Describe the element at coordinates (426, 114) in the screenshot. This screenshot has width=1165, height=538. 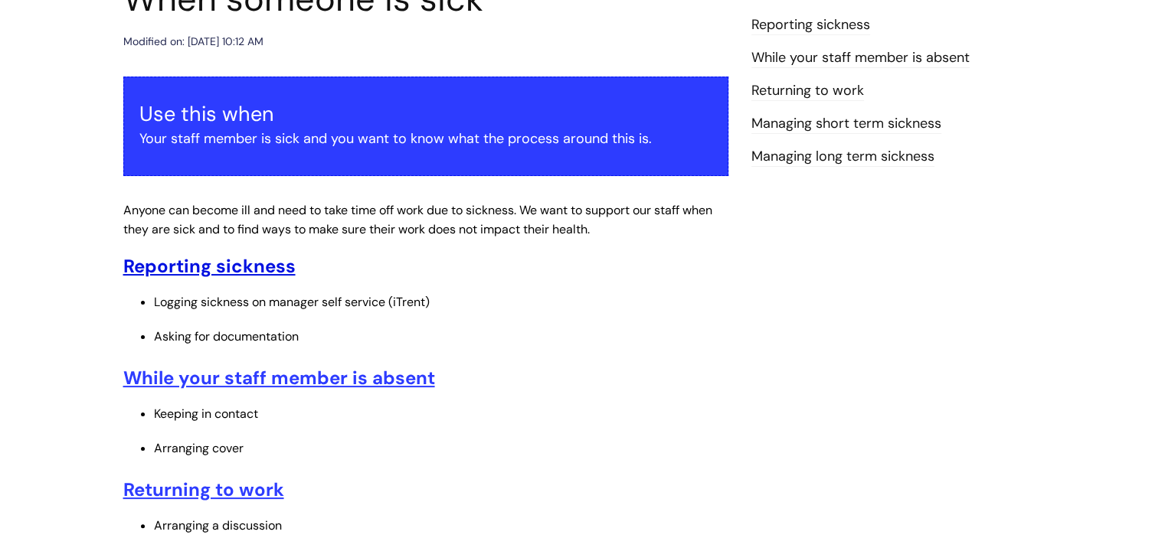
I see `h3: Use this when` at that location.